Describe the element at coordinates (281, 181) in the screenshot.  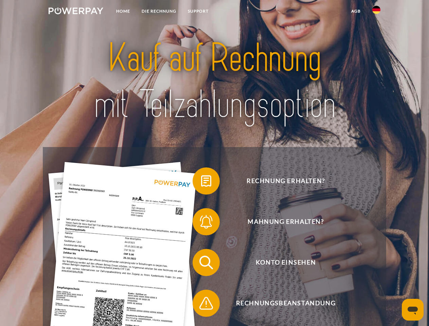
I see `a: Rechnung erhalten?` at that location.